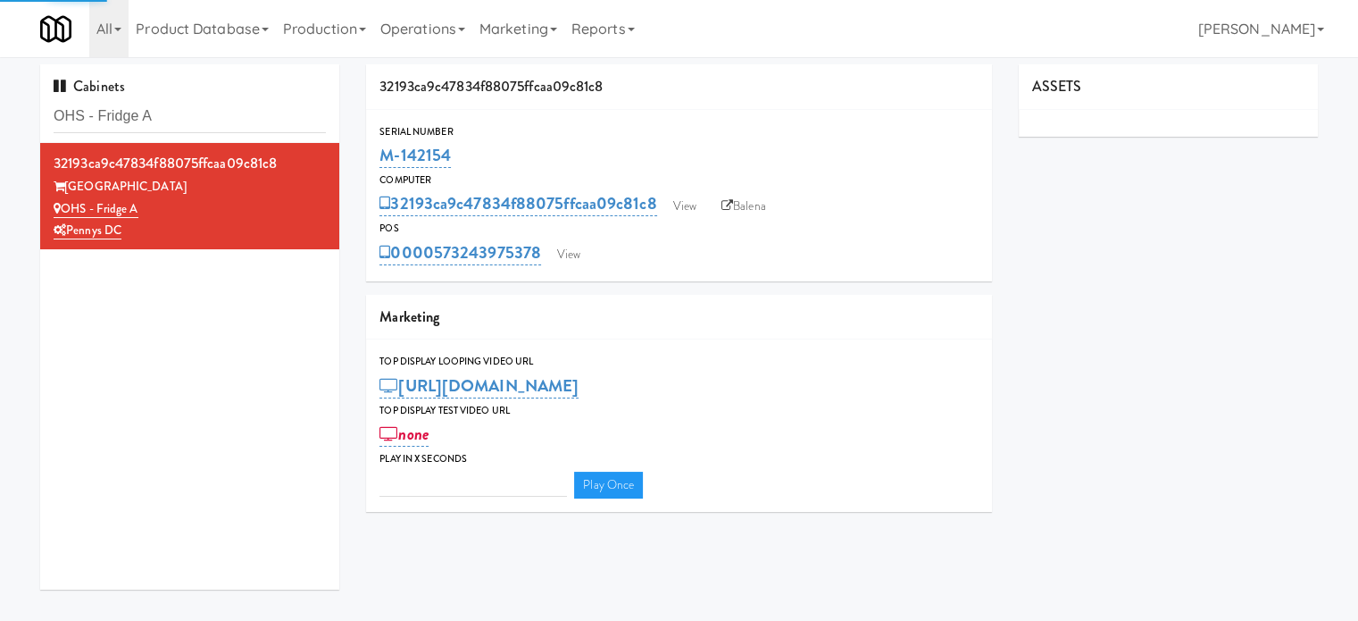 The width and height of the screenshot is (1358, 621). Describe the element at coordinates (744, 206) in the screenshot. I see `a: Balena` at that location.